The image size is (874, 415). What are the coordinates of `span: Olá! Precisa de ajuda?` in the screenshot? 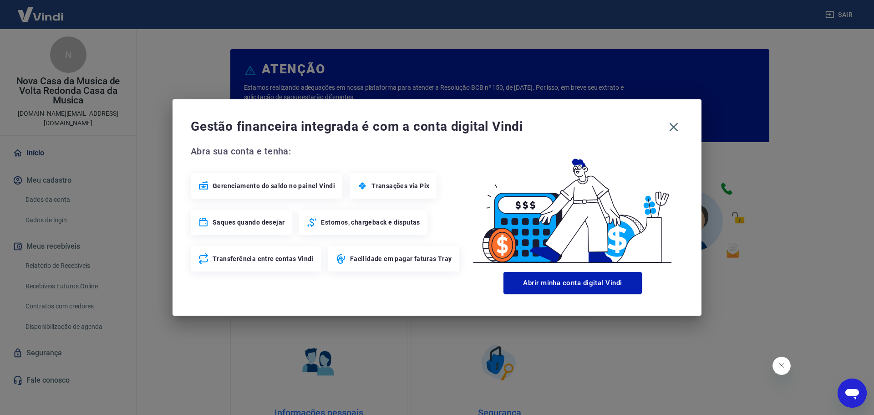 It's located at (41, 10).